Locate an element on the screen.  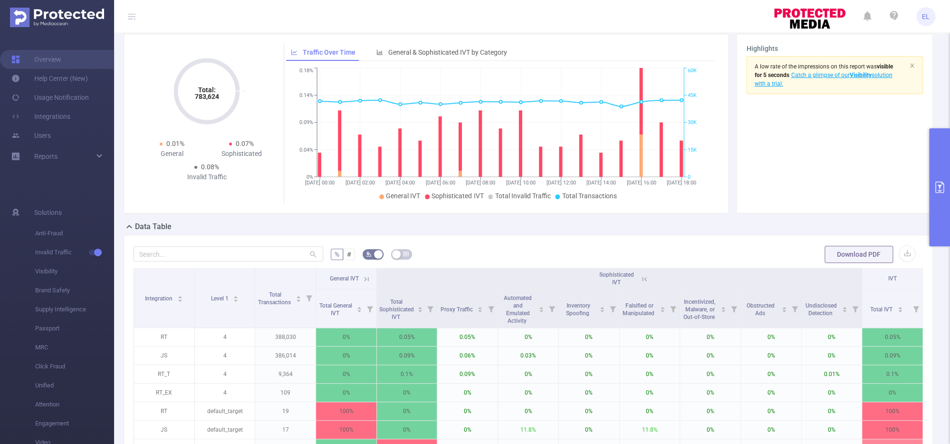
p: 4 is located at coordinates (225, 337).